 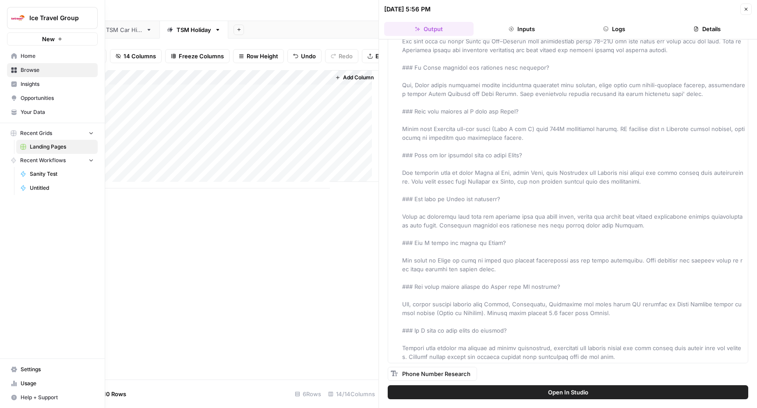 What do you see at coordinates (263, 56) in the screenshot?
I see `span: Row Height` at bounding box center [263, 56].